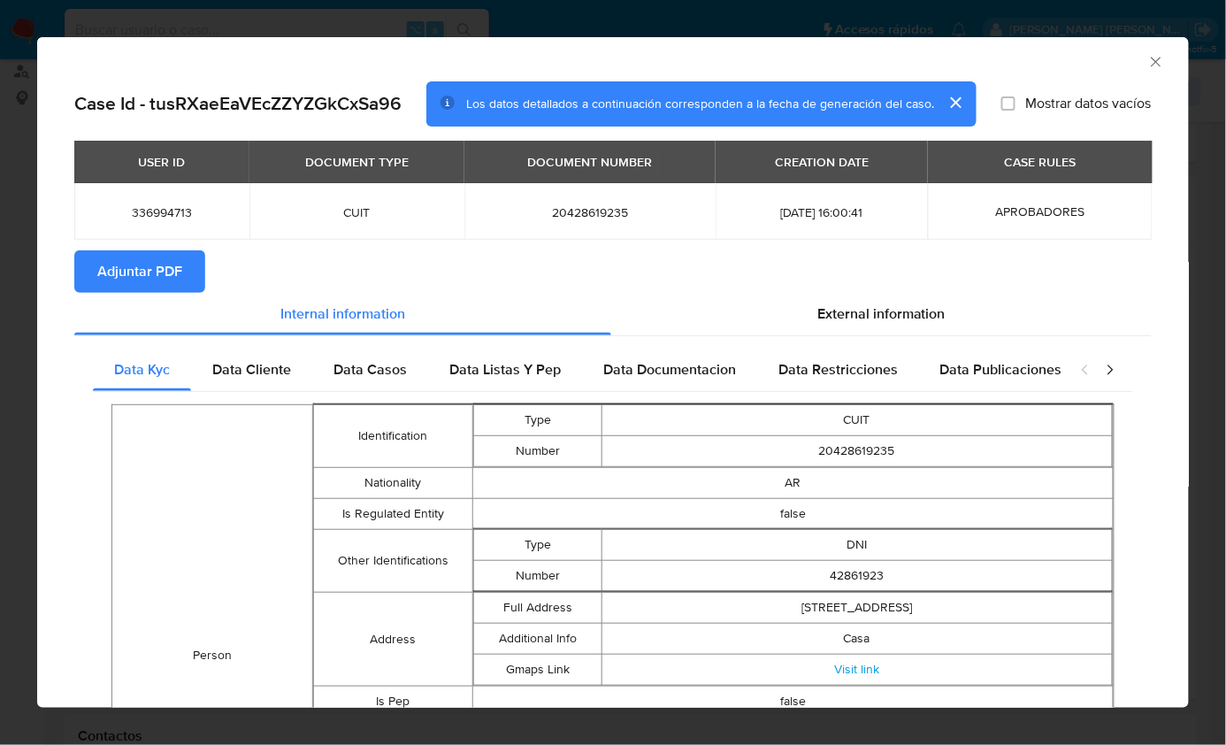  I want to click on span: Data Restricciones, so click(838, 369).